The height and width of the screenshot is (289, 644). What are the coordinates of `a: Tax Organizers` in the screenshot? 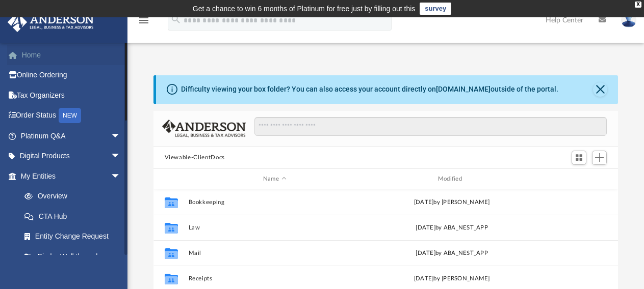 It's located at (71, 95).